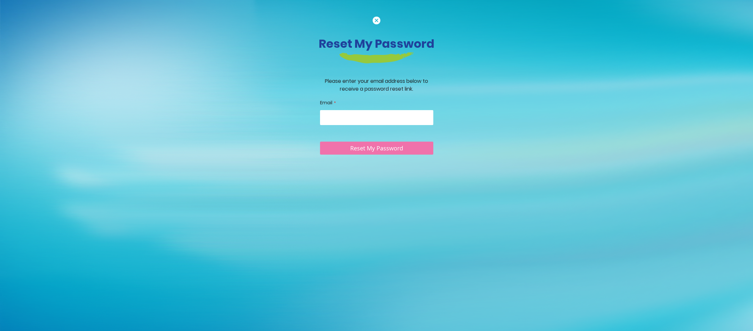 The width and height of the screenshot is (753, 331). I want to click on span: Email, so click(326, 103).